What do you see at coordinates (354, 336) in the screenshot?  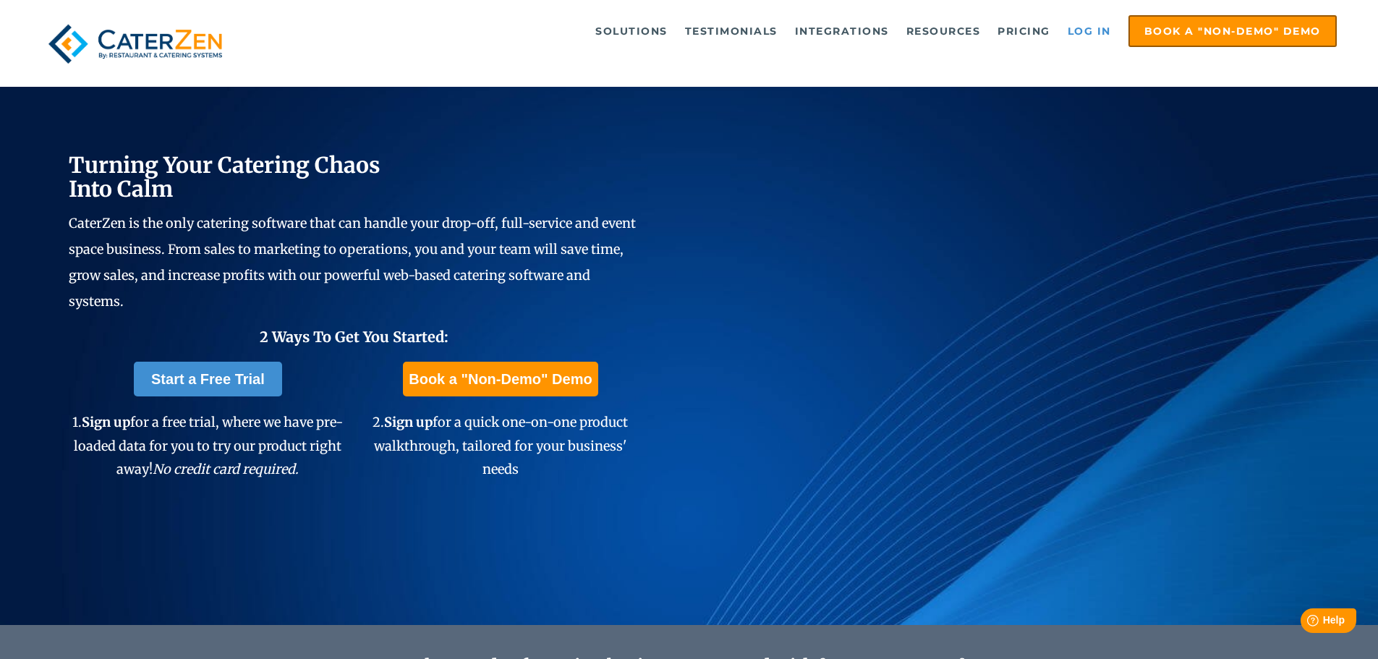 I see `span: 2 Ways To Get You Started:` at bounding box center [354, 336].